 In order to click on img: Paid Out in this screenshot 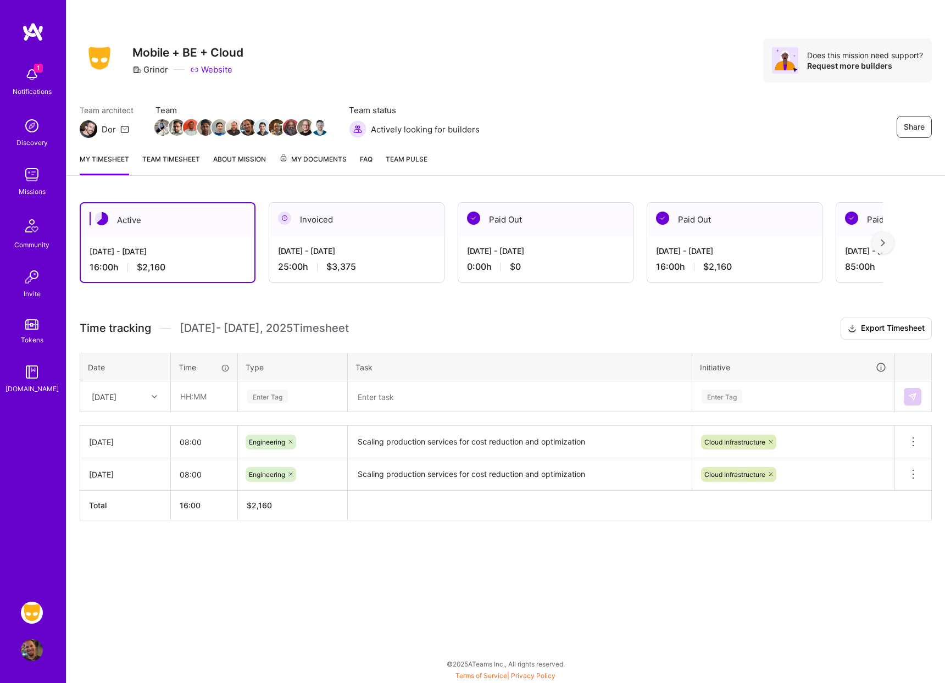, I will do `click(662, 218)`.